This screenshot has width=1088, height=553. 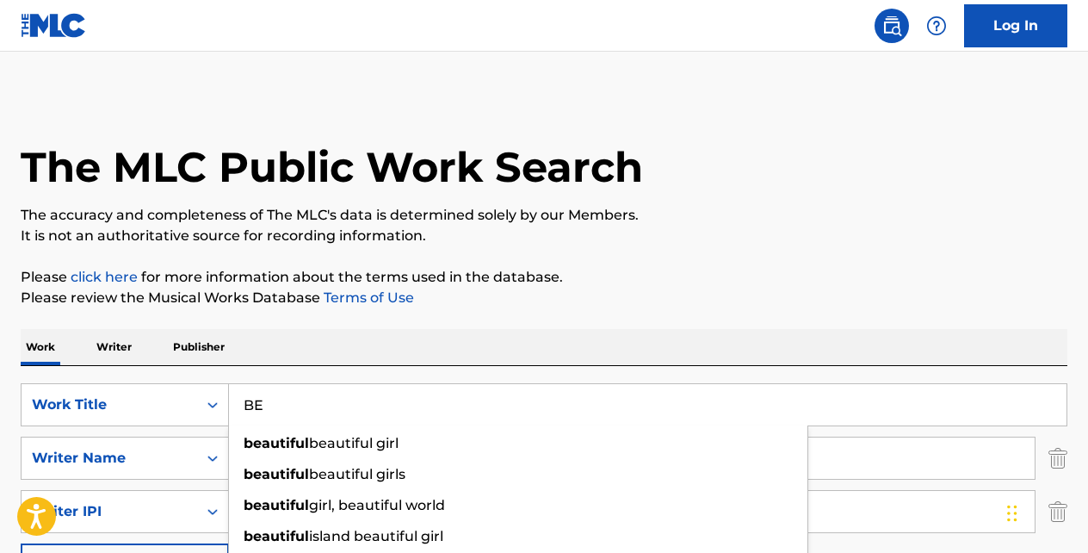 What do you see at coordinates (1045, 511) in the screenshot?
I see `div: Chat Widget` at bounding box center [1045, 511].